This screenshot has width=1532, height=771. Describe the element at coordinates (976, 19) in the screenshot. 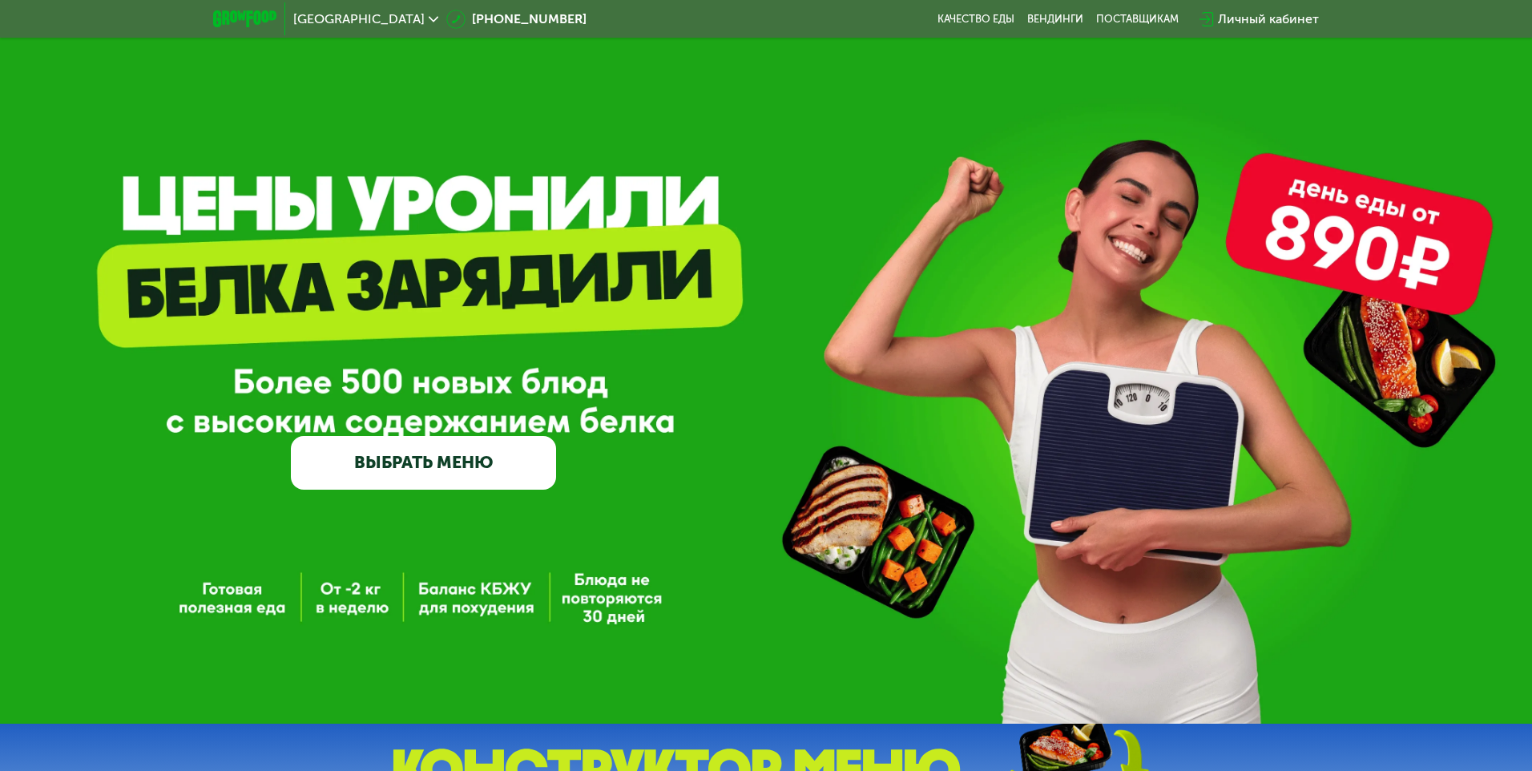

I see `a: Качество еды` at that location.